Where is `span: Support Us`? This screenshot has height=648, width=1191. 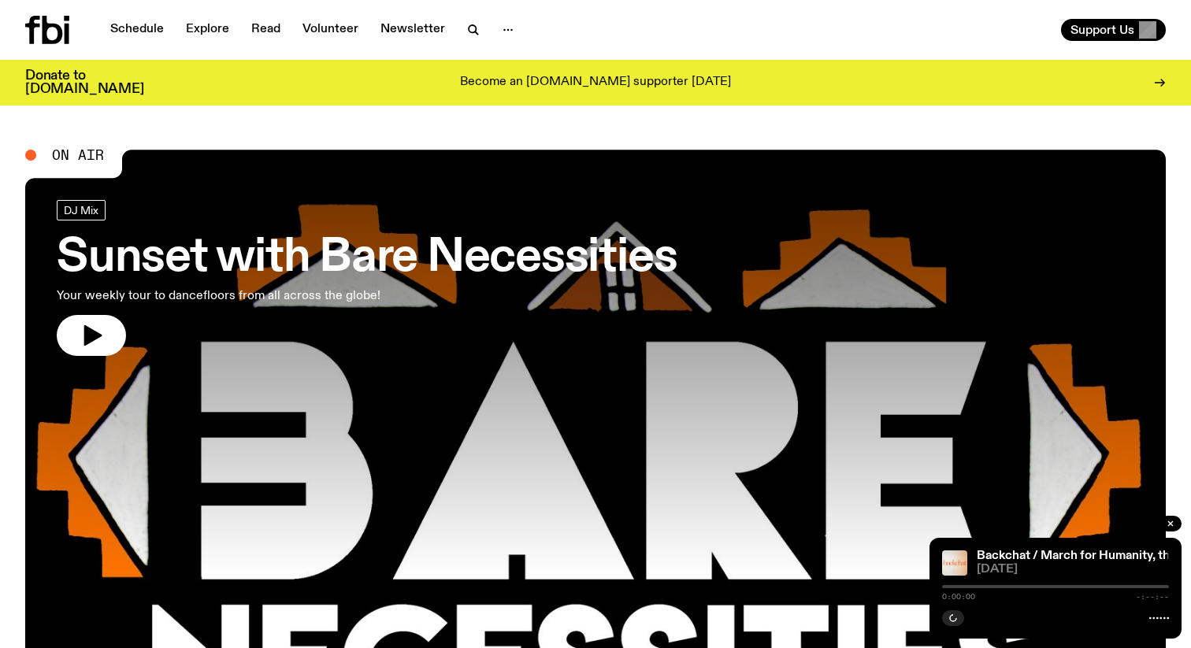 span: Support Us is located at coordinates (1102, 30).